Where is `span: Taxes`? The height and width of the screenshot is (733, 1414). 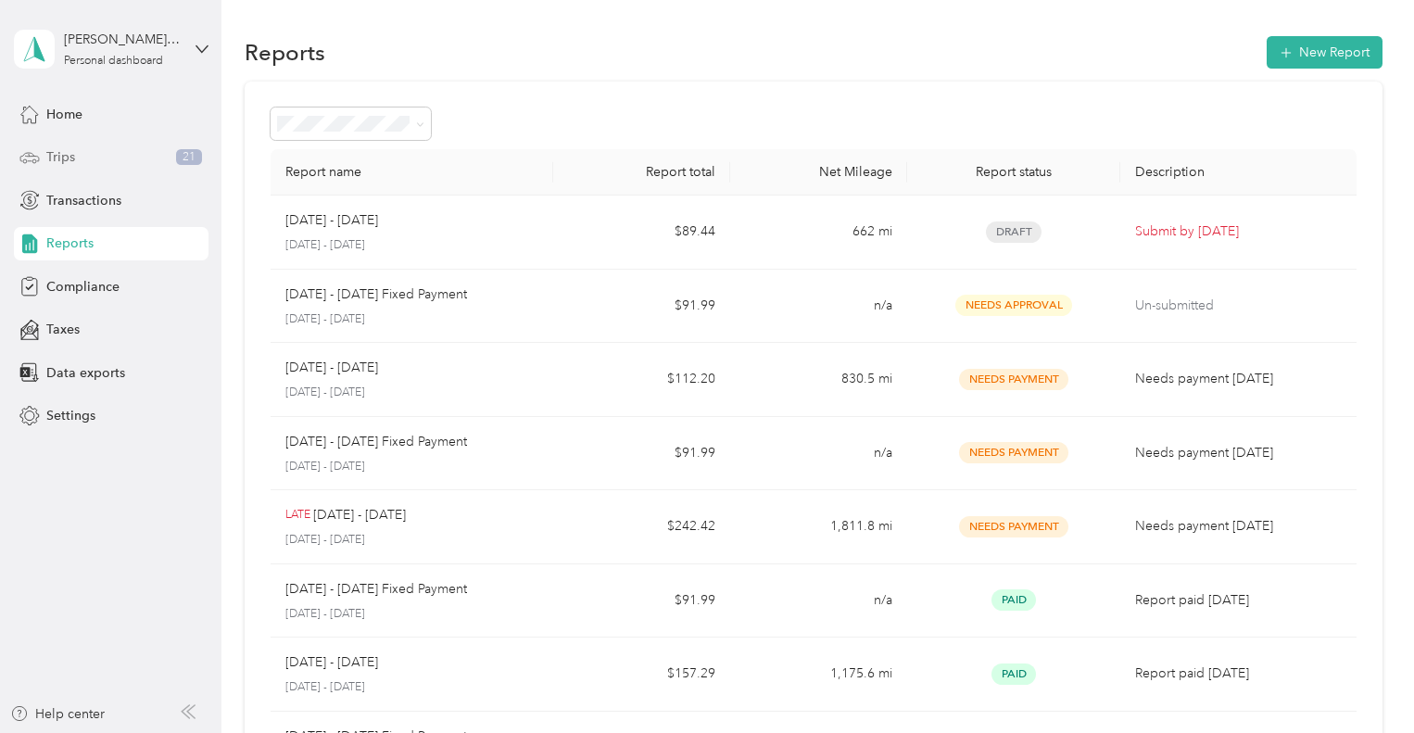
span: Taxes is located at coordinates (63, 329).